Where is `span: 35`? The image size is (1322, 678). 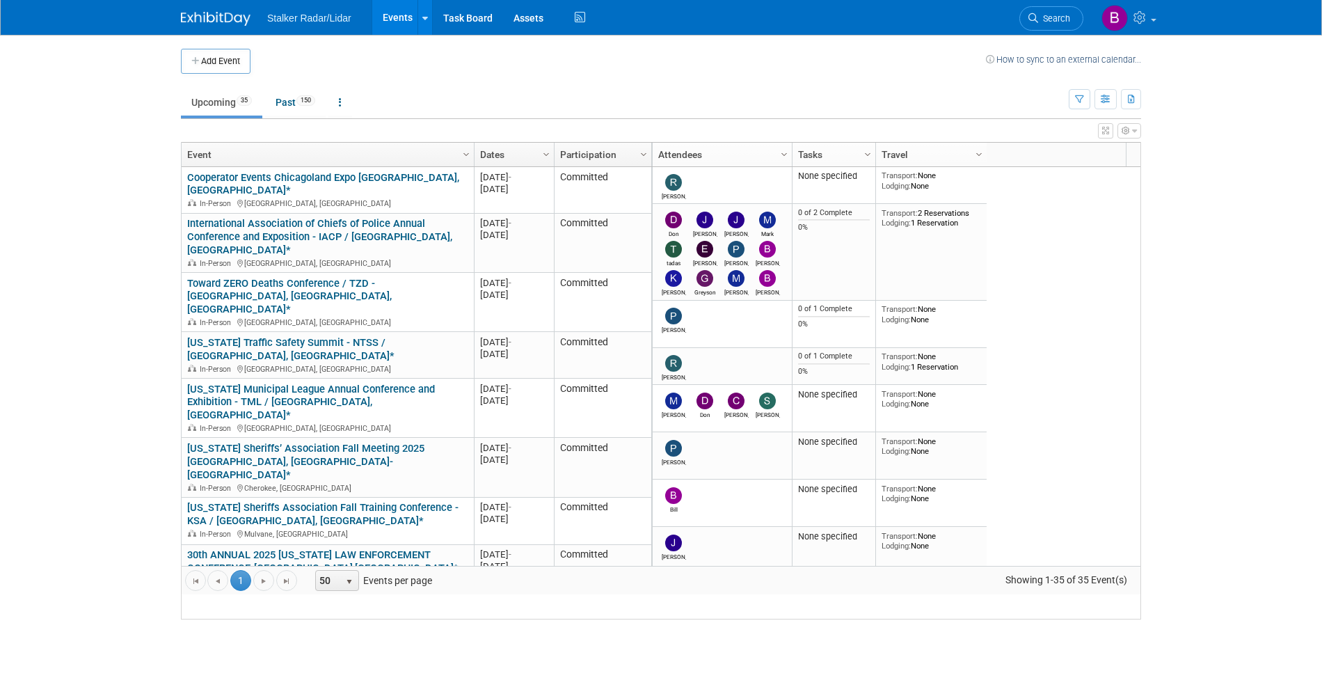 span: 35 is located at coordinates (244, 100).